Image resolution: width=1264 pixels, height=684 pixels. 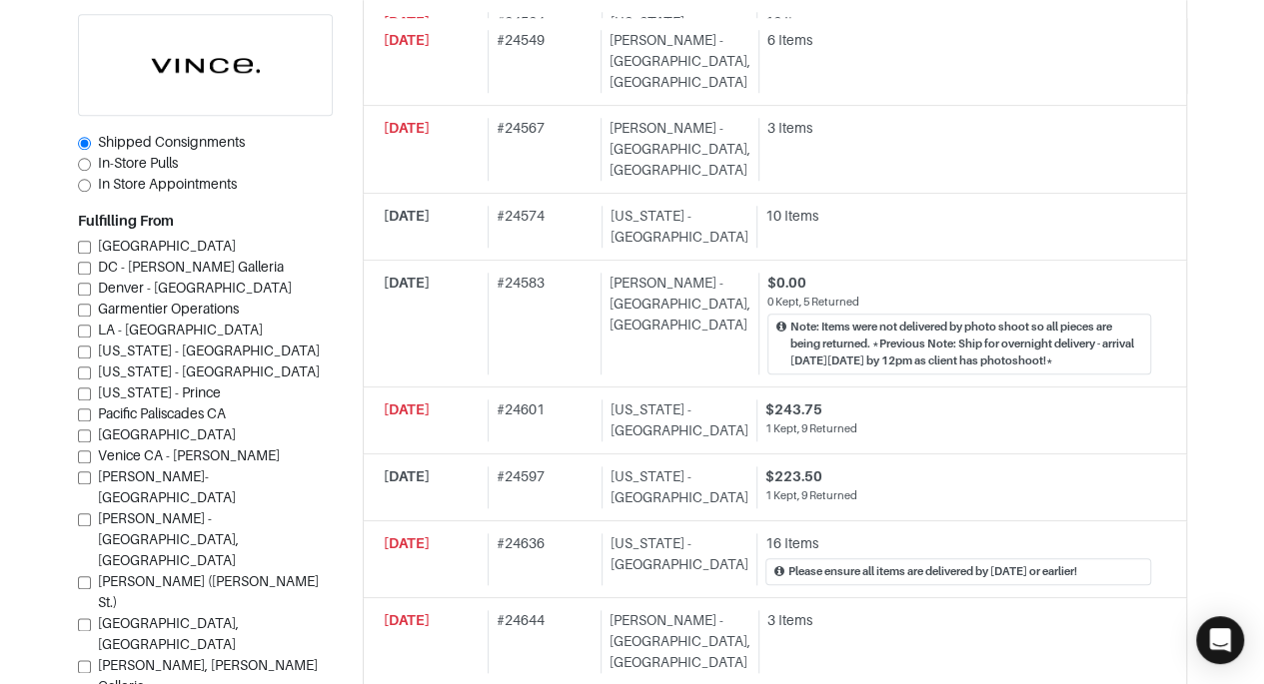 I want to click on span: Shipped Consignments, so click(x=171, y=143).